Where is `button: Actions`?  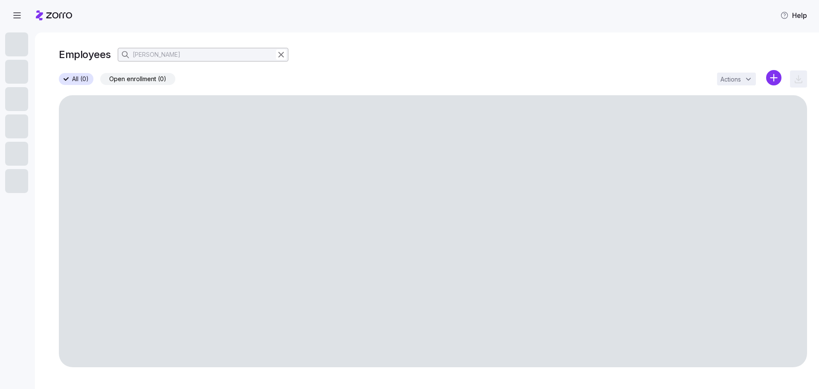 button: Actions is located at coordinates (737, 79).